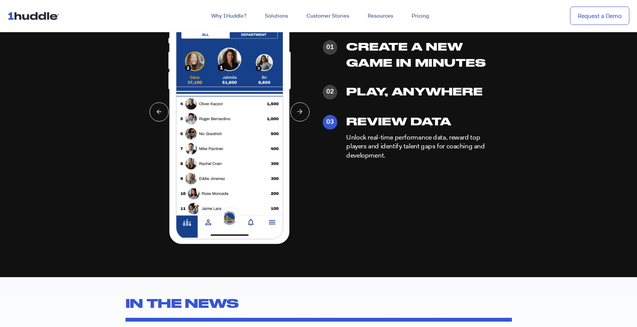 The height and width of the screenshot is (327, 637). Describe the element at coordinates (600, 16) in the screenshot. I see `a: Request a Demo` at that location.